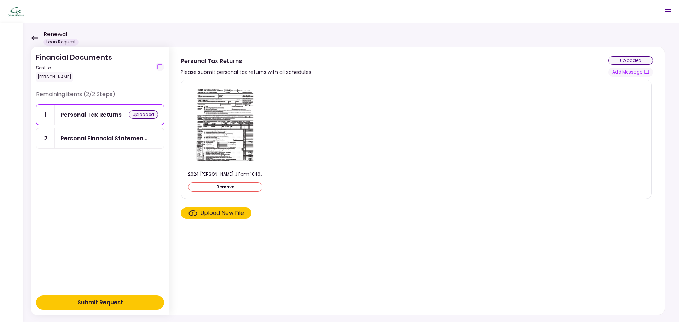  What do you see at coordinates (417, 181) in the screenshot?
I see `div: Personal Tax ReturnsPlease submit personal tax returns with all schedulesuploadedshow-messages202...` at bounding box center [417, 181].